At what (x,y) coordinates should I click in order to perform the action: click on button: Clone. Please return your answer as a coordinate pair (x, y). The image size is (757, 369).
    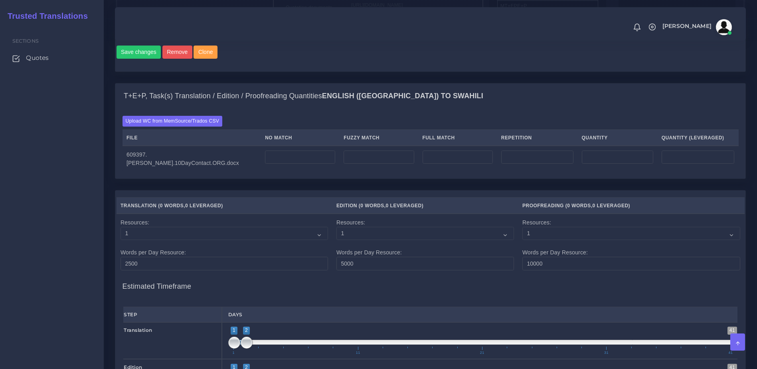
    Looking at the image, I should click on (206, 52).